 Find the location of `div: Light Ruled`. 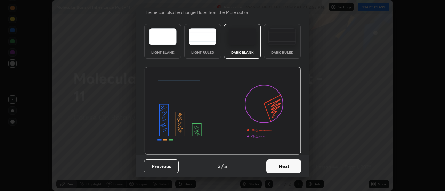

div: Light Ruled is located at coordinates (203, 52).